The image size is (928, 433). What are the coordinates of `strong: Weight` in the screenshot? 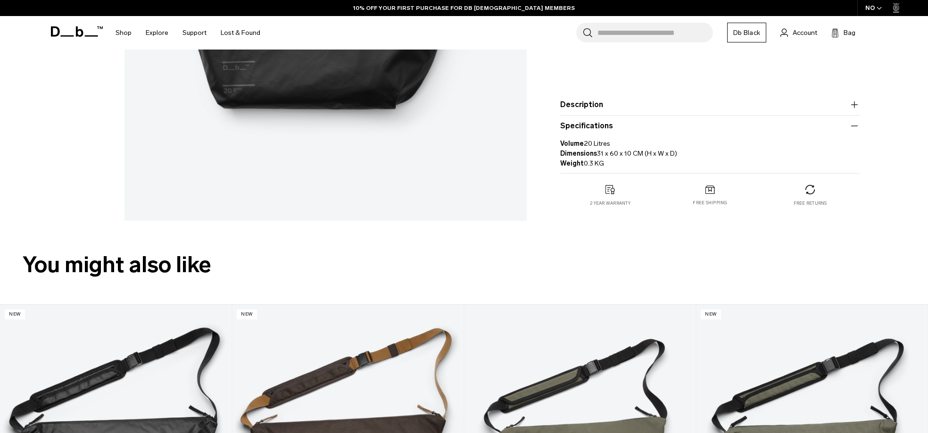 It's located at (572, 163).